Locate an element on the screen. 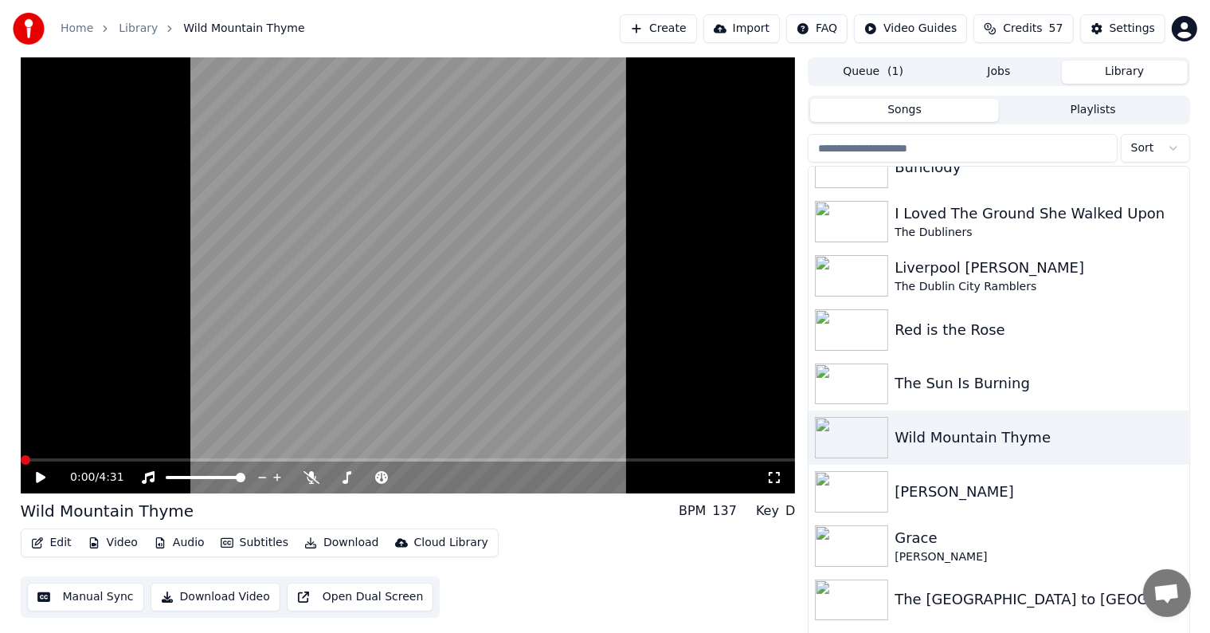 The height and width of the screenshot is (633, 1210). button: Queue is located at coordinates (873, 72).